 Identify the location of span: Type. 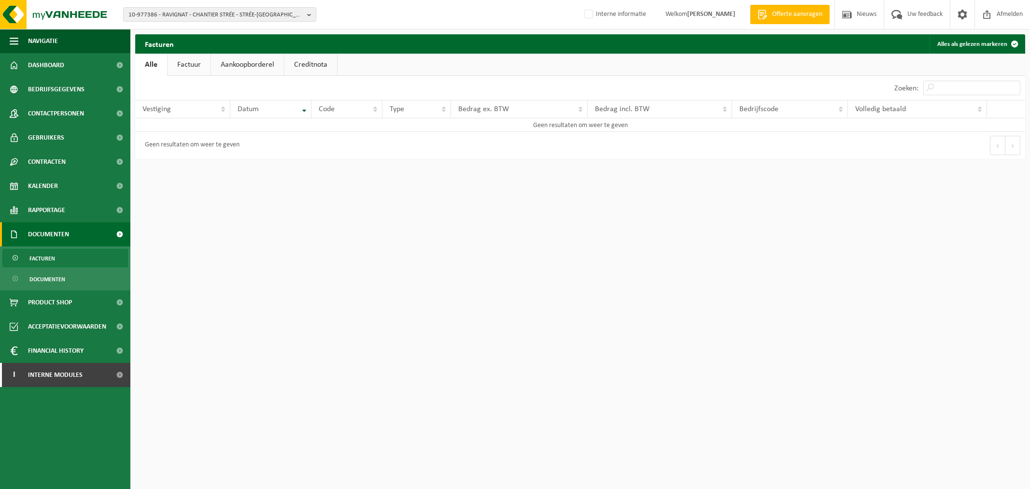
(397, 109).